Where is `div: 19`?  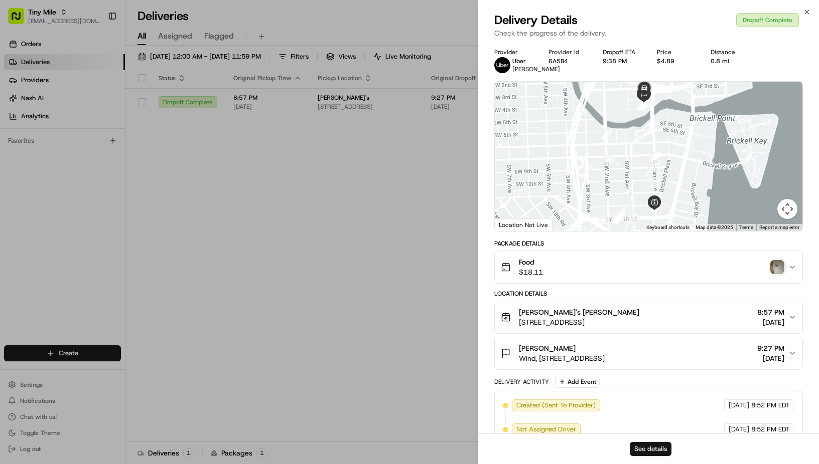
div: 19 is located at coordinates (644, 105).